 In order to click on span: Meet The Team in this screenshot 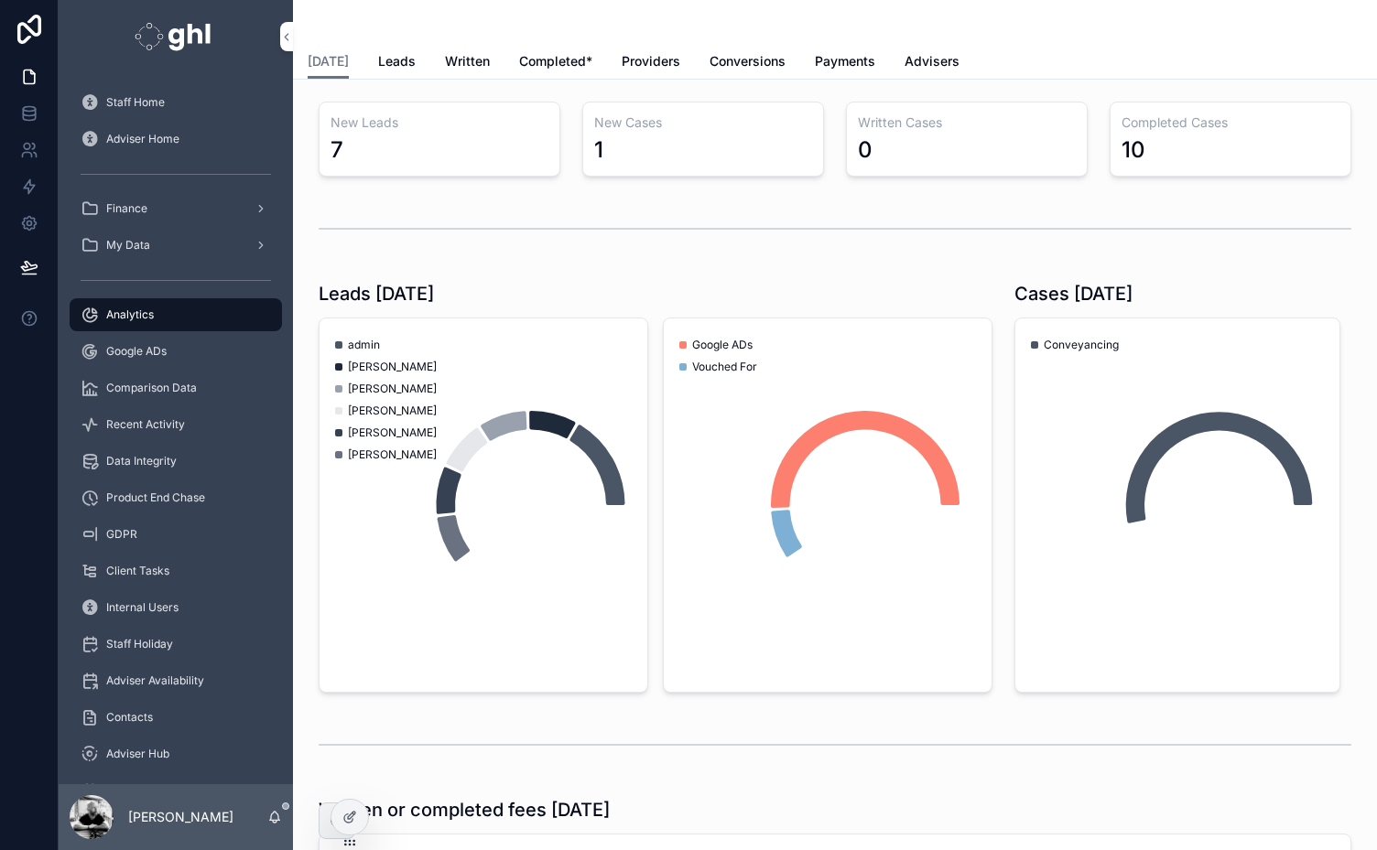, I will do `click(146, 791)`.